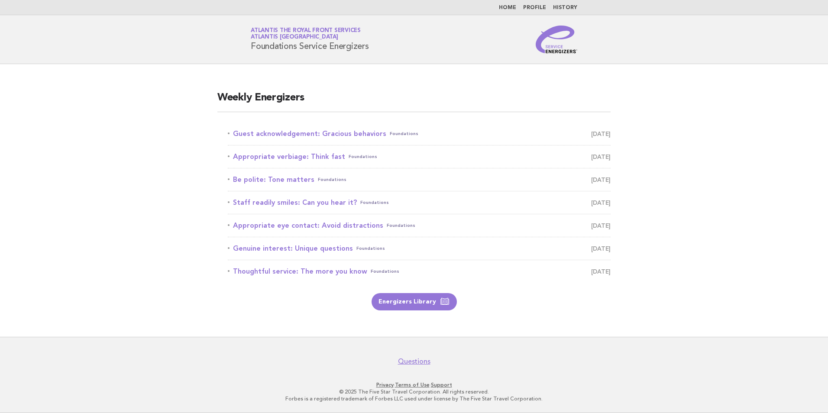  Describe the element at coordinates (565, 8) in the screenshot. I see `a: History` at that location.